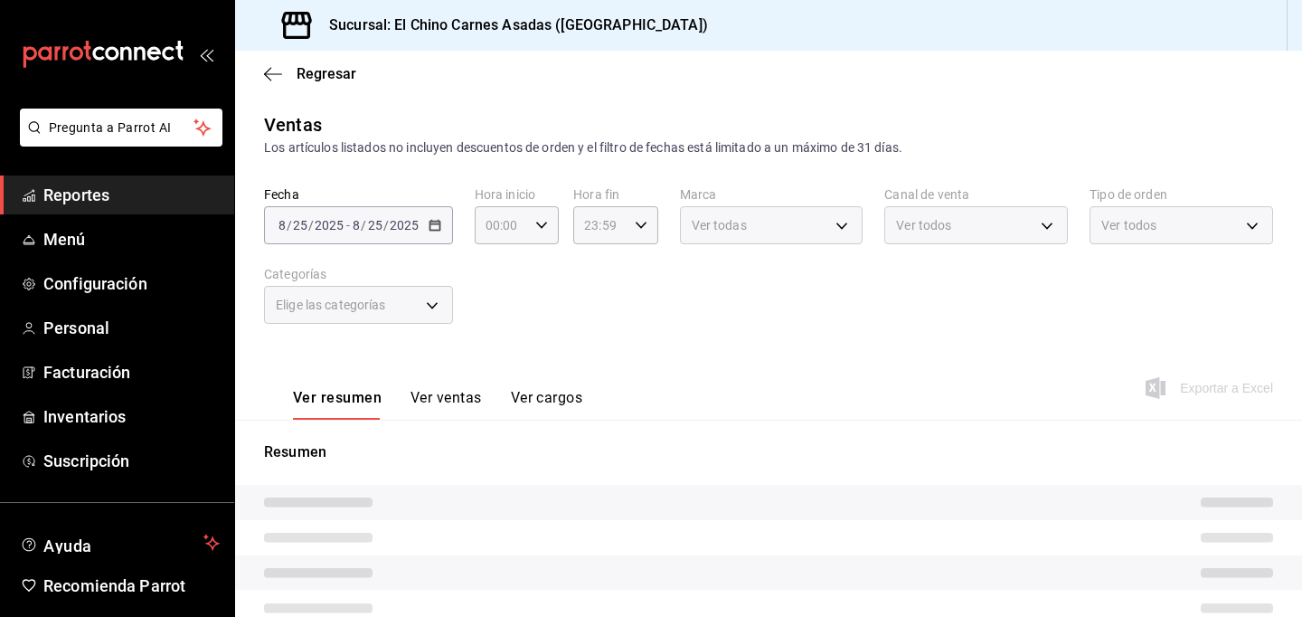 The width and height of the screenshot is (1302, 617). What do you see at coordinates (131, 585) in the screenshot?
I see `span: Recomienda Parrot` at bounding box center [131, 585].